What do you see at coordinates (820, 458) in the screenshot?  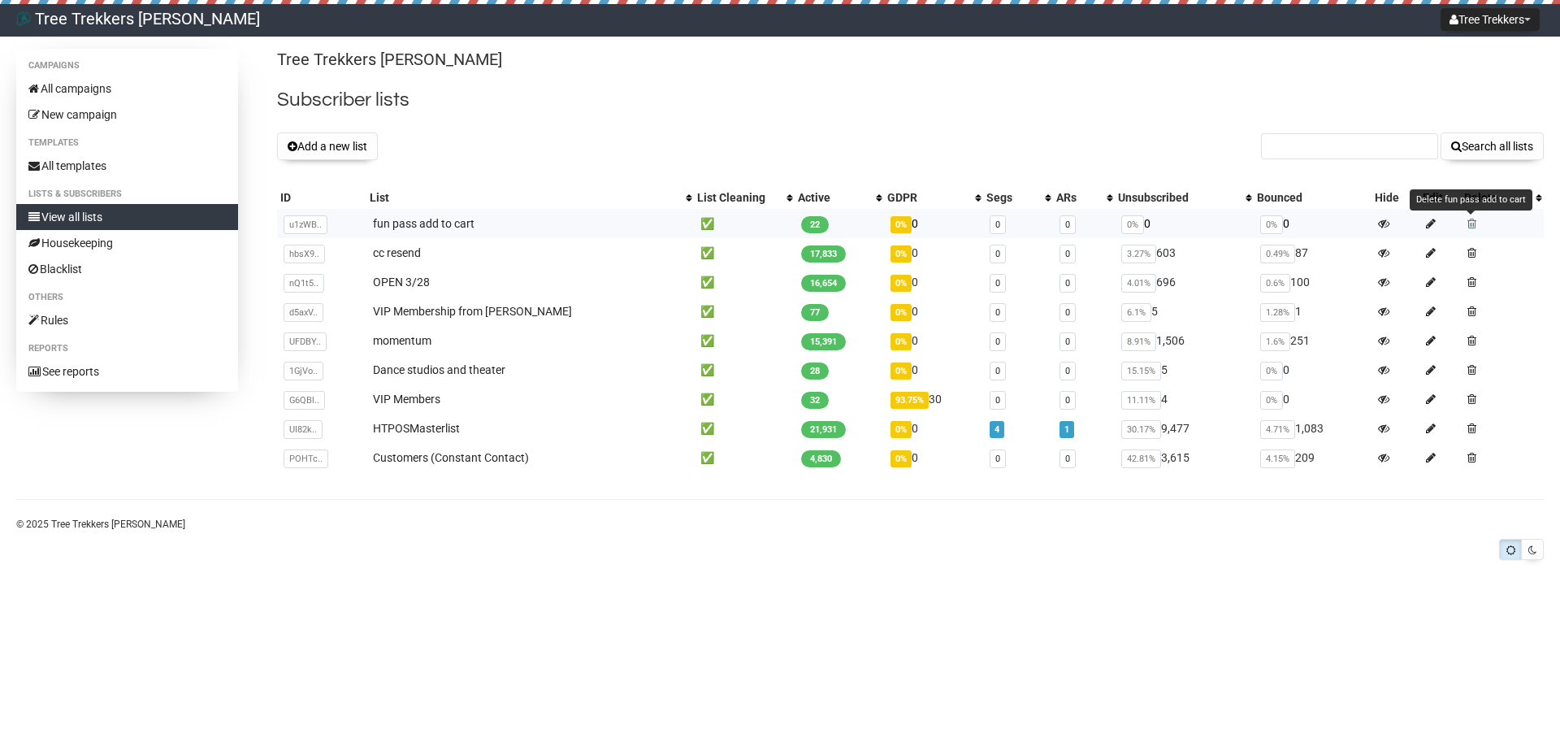 I see `span: 4,830` at bounding box center [820, 458].